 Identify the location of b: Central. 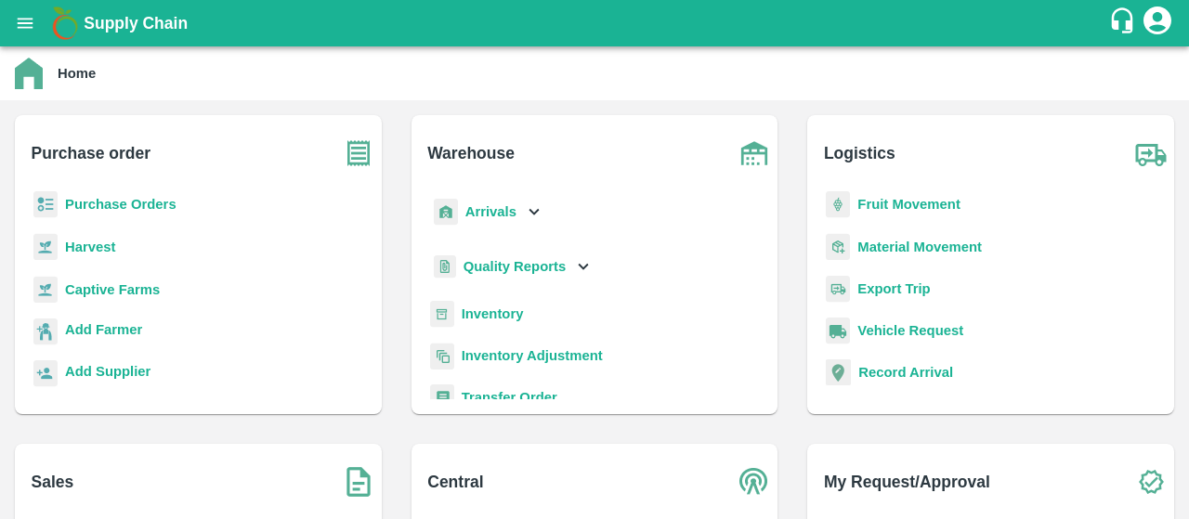
(455, 482).